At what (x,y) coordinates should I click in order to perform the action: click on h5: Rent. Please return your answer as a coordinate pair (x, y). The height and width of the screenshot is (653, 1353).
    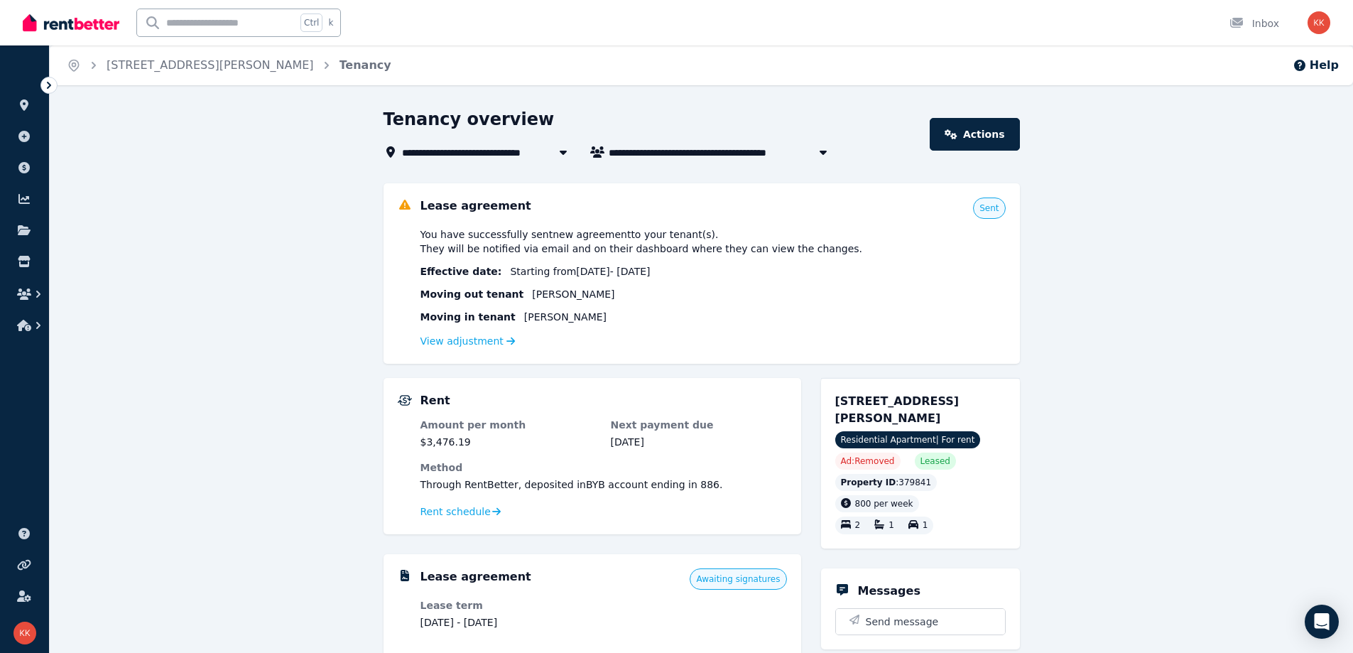
    Looking at the image, I should click on (435, 401).